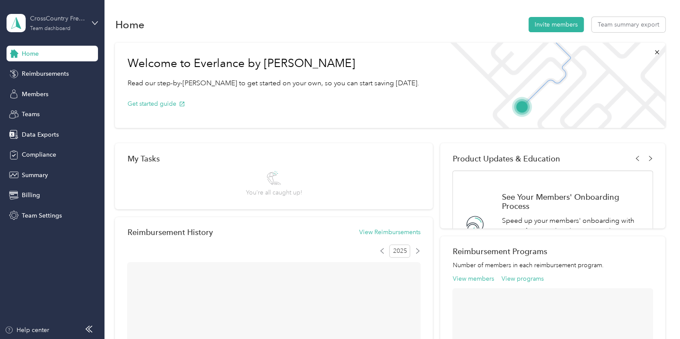 This screenshot has height=339, width=680. What do you see at coordinates (400, 251) in the screenshot?
I see `span: 2025` at bounding box center [400, 251].